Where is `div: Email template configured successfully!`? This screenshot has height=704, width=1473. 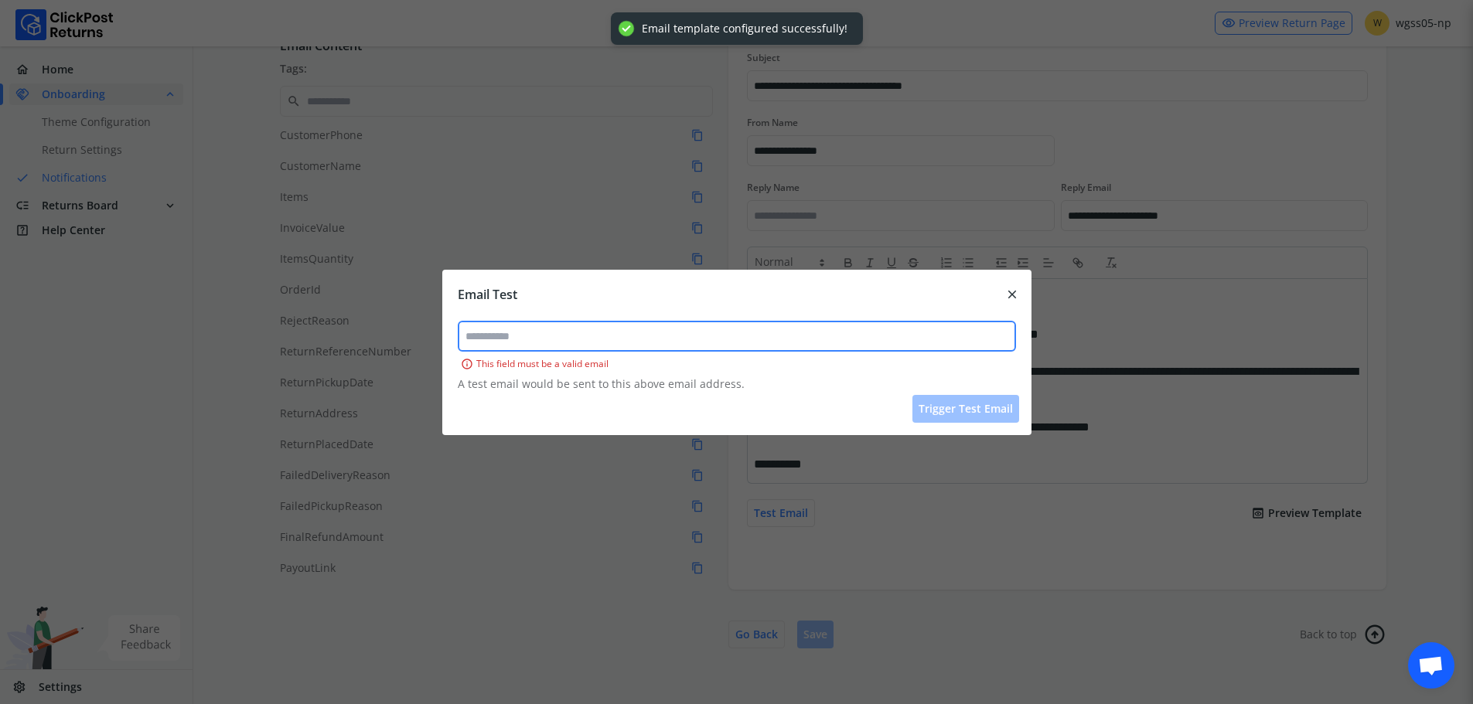
div: Email template configured successfully! is located at coordinates (745, 29).